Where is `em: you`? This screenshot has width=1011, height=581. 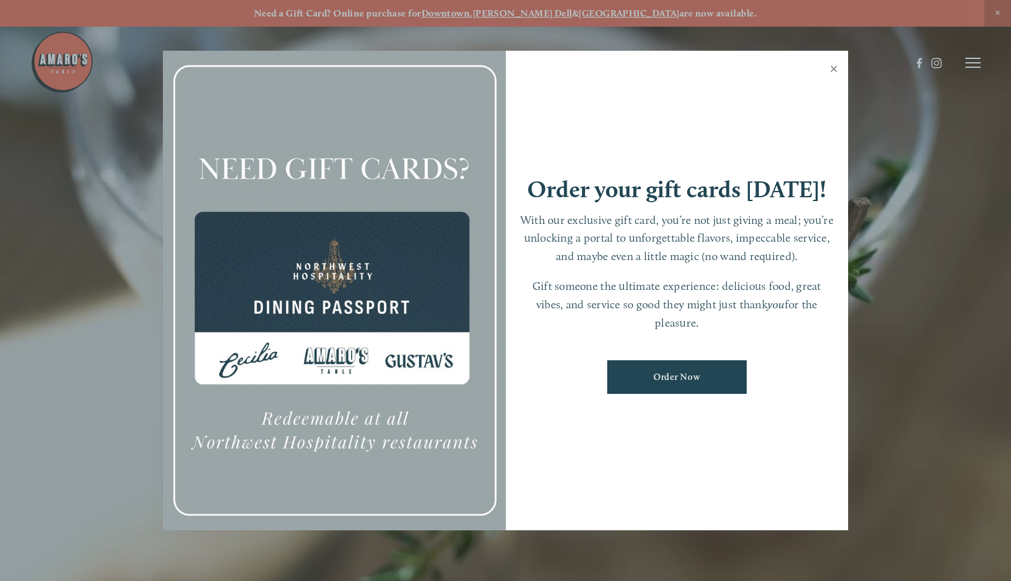 em: you is located at coordinates (776, 304).